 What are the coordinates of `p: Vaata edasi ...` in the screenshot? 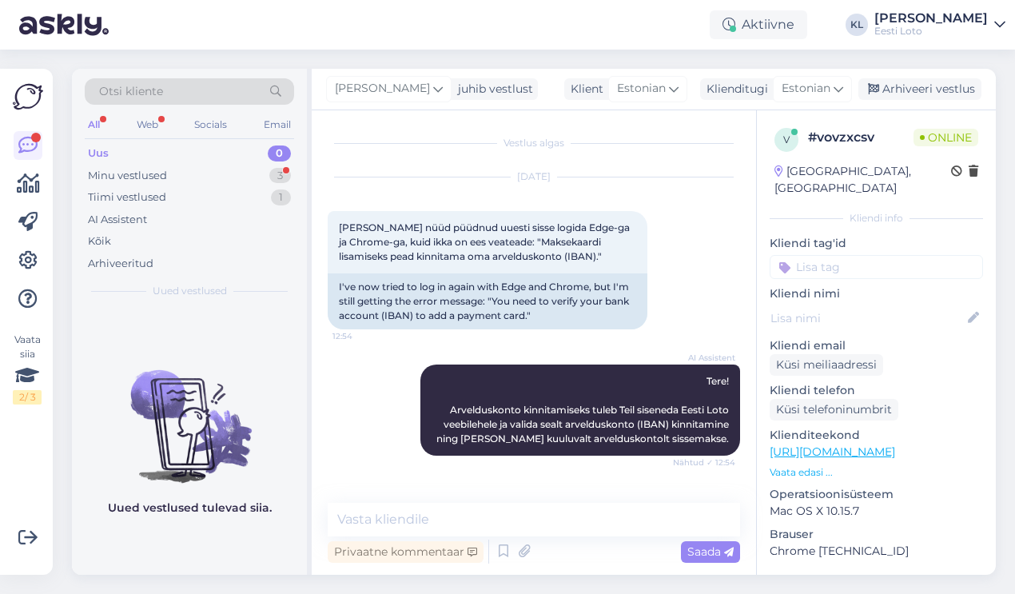 It's located at (876, 472).